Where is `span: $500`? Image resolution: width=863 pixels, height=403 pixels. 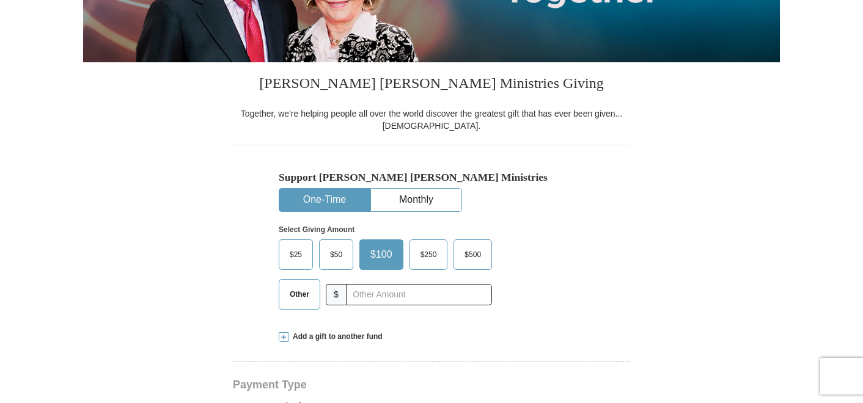
span: $500 is located at coordinates (473, 255).